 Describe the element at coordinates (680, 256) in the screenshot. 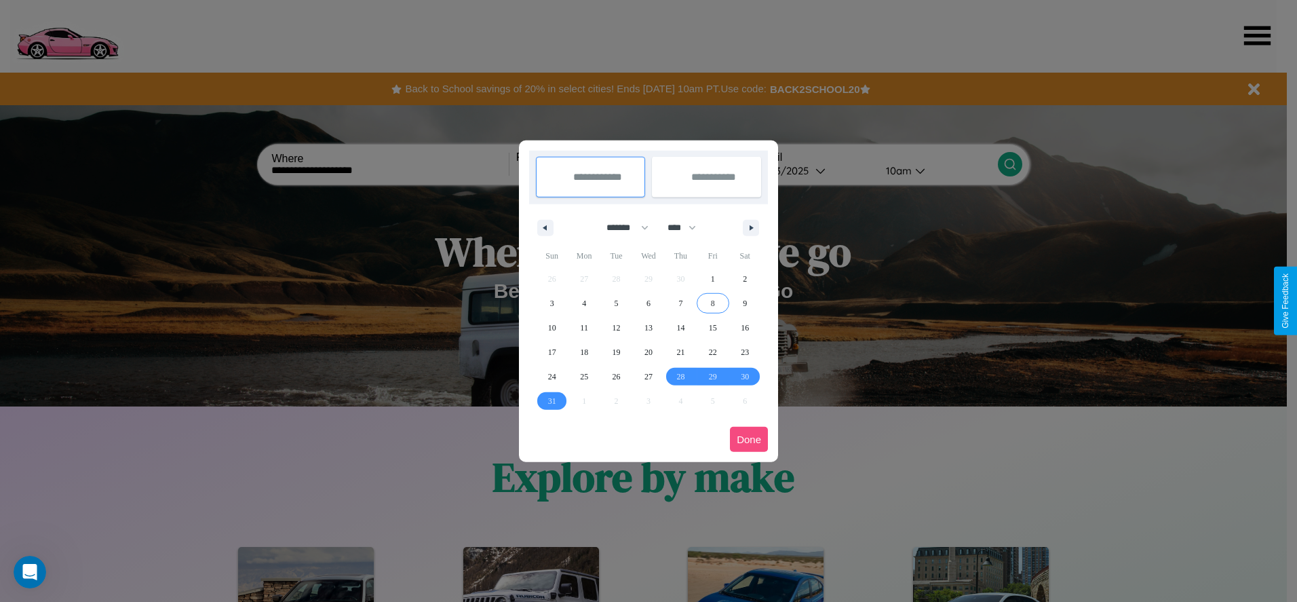

I see `span: Thu` at that location.